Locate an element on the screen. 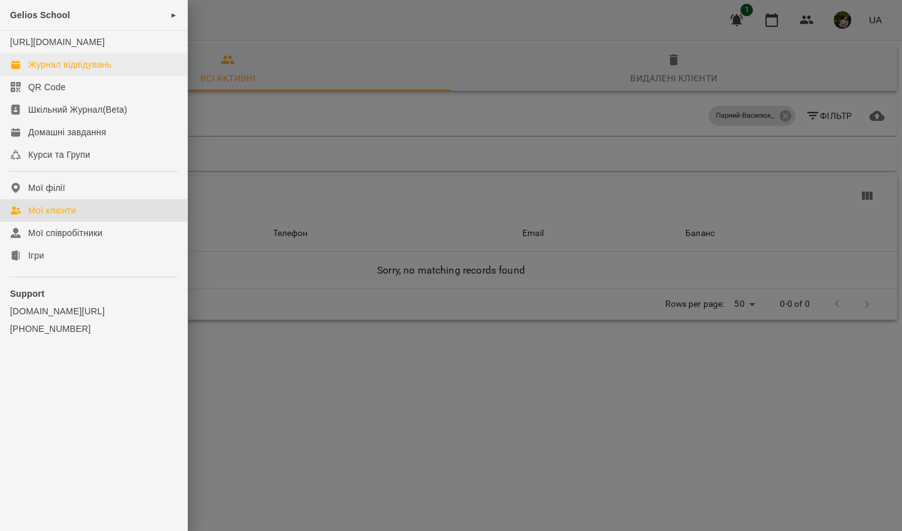 The image size is (902, 531). div: Ігри is located at coordinates (36, 255).